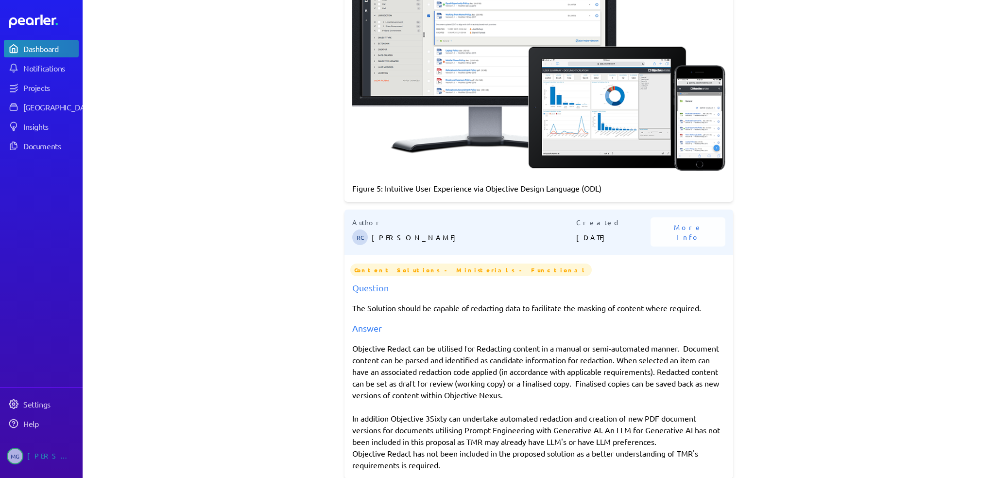 This screenshot has width=995, height=478. Describe the element at coordinates (41, 423) in the screenshot. I see `a: Help` at that location.